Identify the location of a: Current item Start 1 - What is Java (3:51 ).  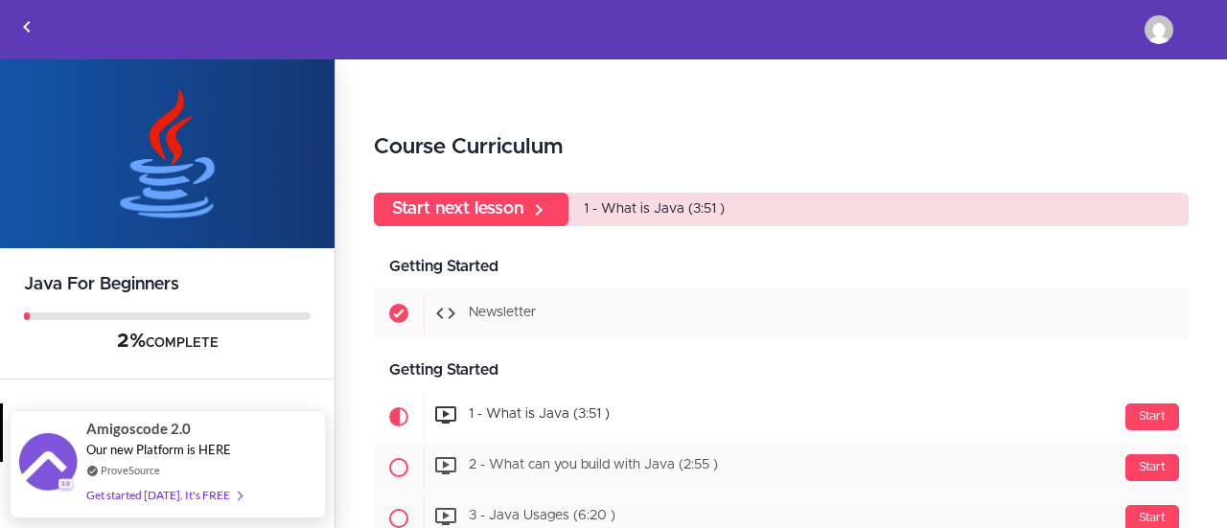
(781, 417).